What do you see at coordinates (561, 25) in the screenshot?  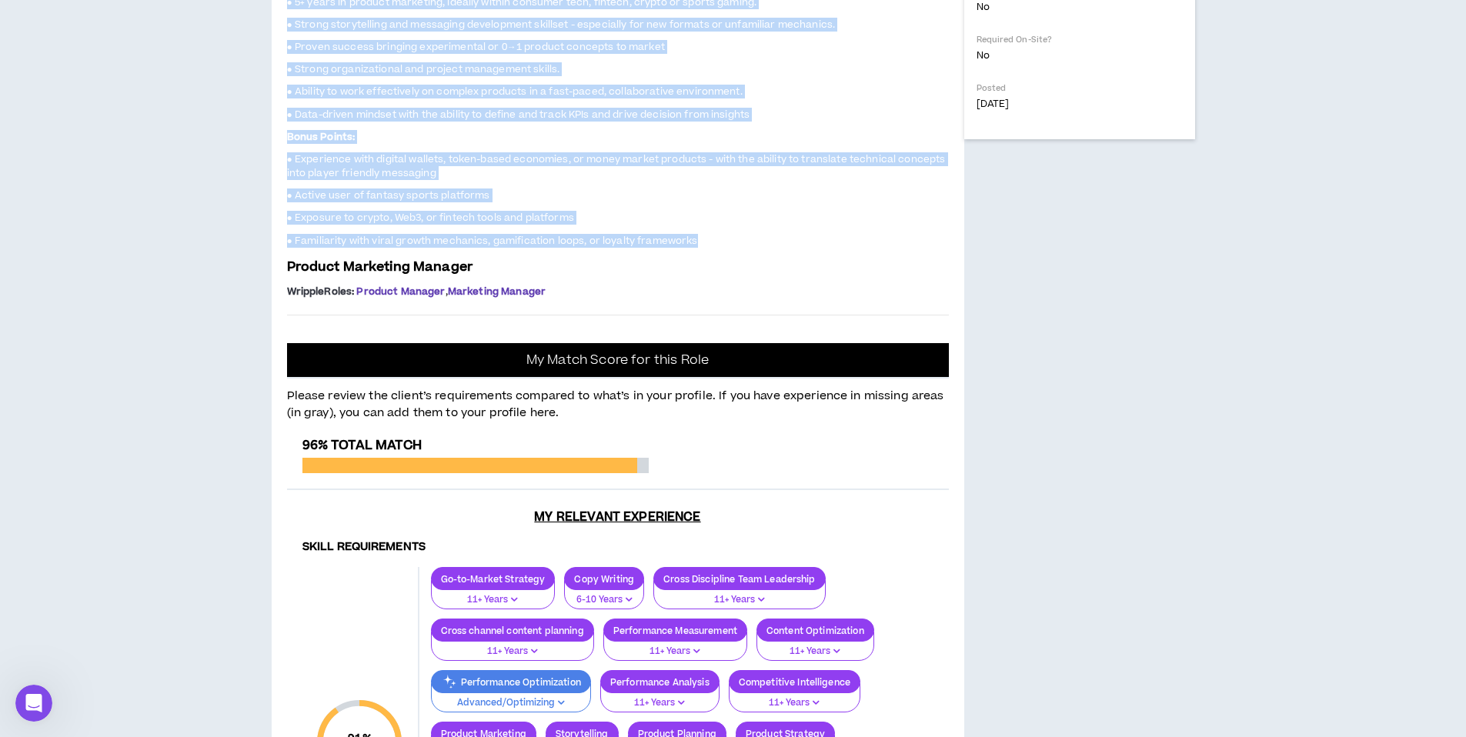 I see `span: ● Strong storytelling and messaging development skillset - especially for new formats or unfamili...` at bounding box center [561, 25].